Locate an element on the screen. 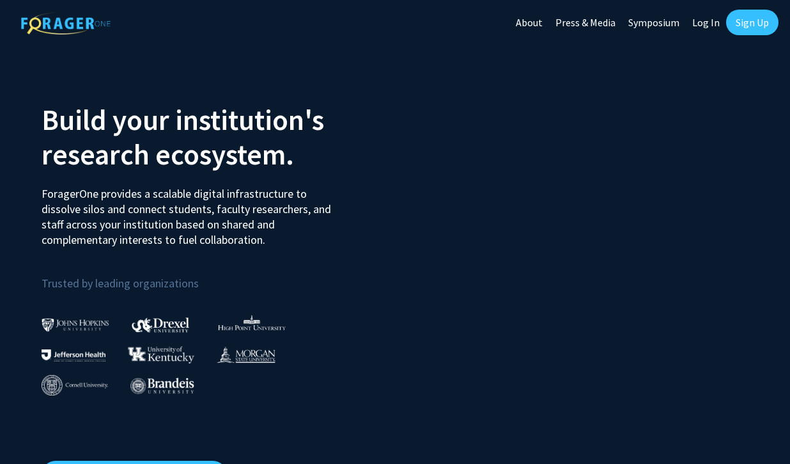  img: ForagerOne Logo is located at coordinates (66, 23).